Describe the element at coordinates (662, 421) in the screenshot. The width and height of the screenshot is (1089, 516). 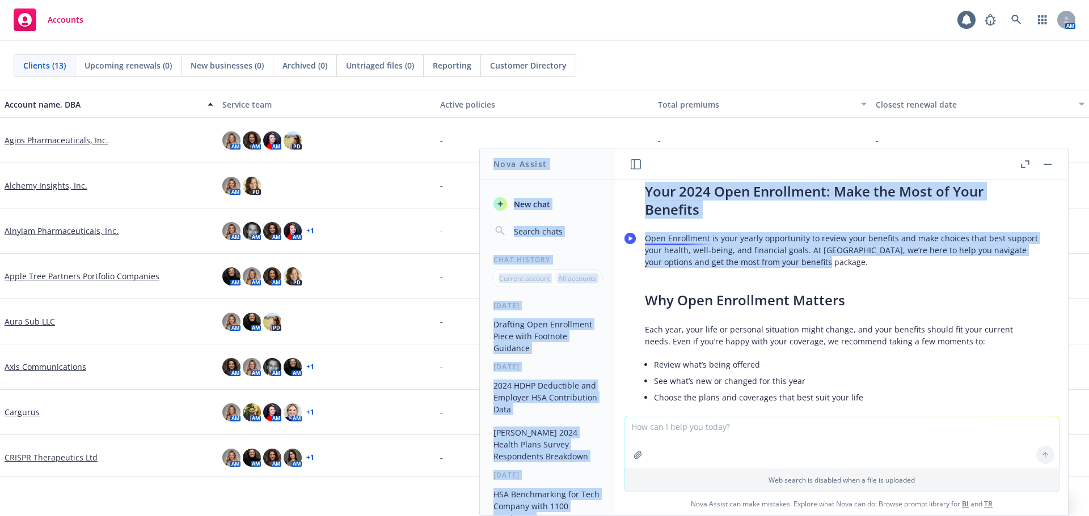
I see `span: Example:` at that location.